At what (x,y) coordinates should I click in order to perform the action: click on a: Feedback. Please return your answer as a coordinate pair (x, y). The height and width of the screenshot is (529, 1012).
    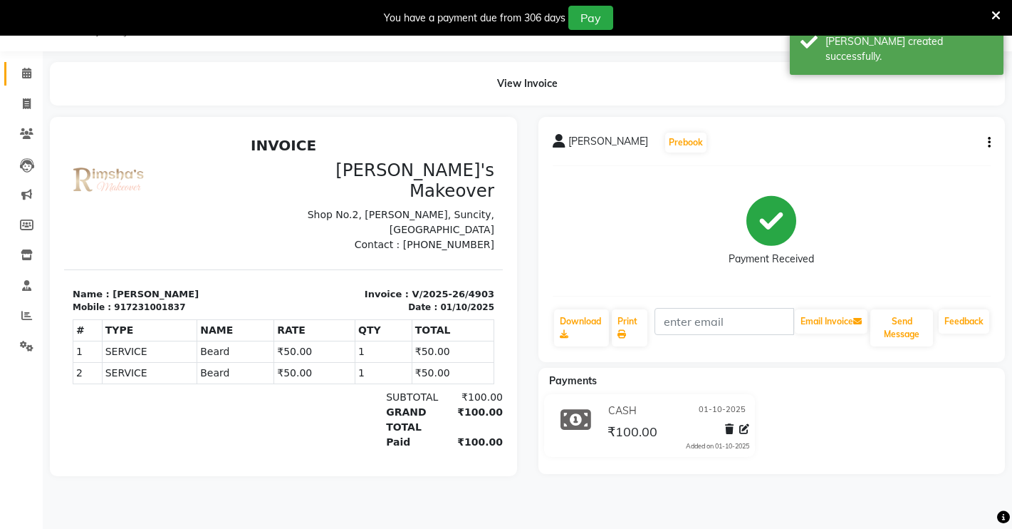
    Looking at the image, I should click on (964, 321).